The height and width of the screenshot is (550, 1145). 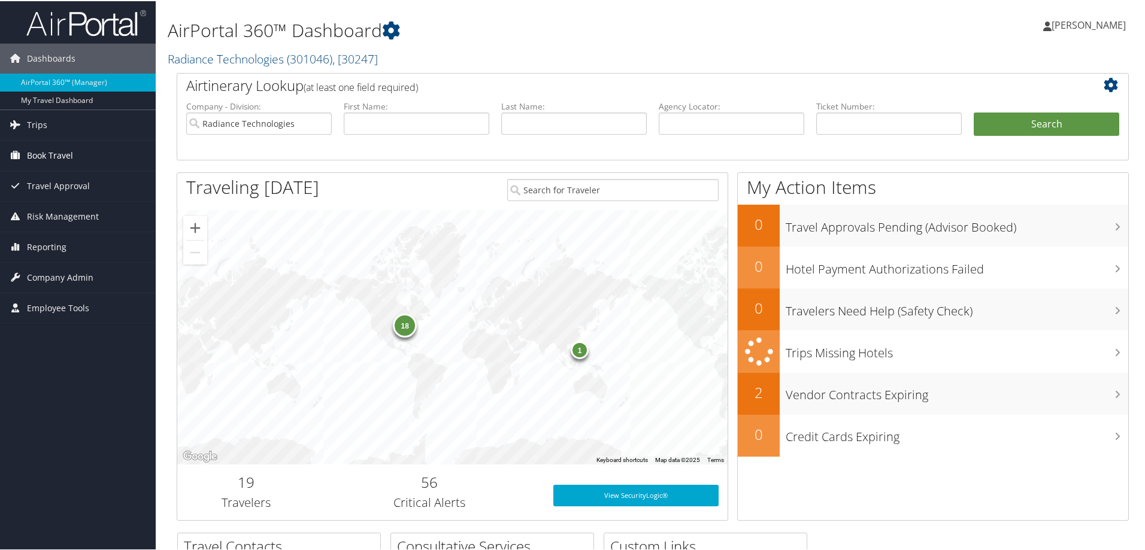 What do you see at coordinates (246, 481) in the screenshot?
I see `h2: 19` at bounding box center [246, 481].